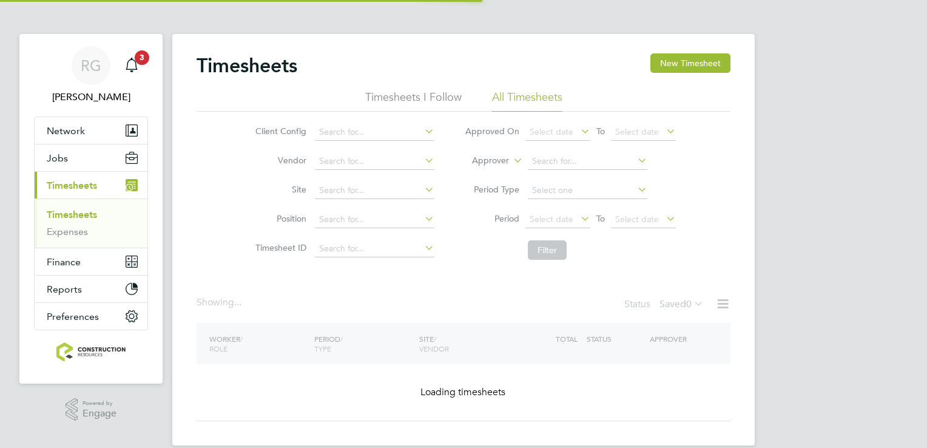  What do you see at coordinates (91, 185) in the screenshot?
I see `button: Timesheets` at bounding box center [91, 185].